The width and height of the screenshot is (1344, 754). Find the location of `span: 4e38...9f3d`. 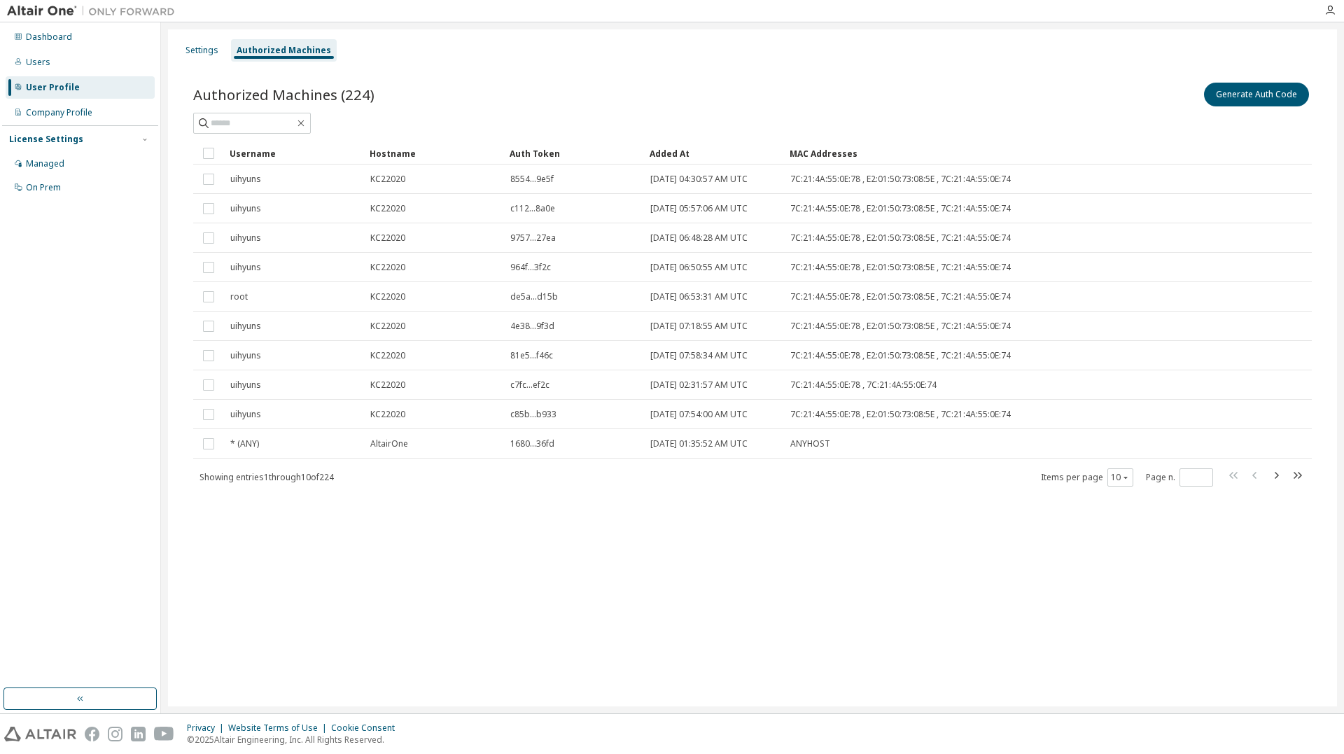

span: 4e38...9f3d is located at coordinates (532, 326).